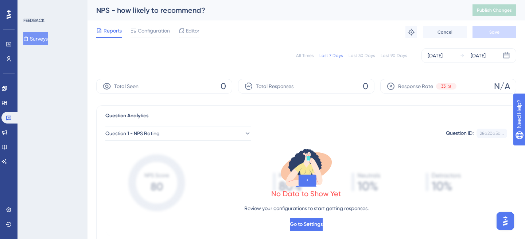  I want to click on span: N/A, so click(502, 86).